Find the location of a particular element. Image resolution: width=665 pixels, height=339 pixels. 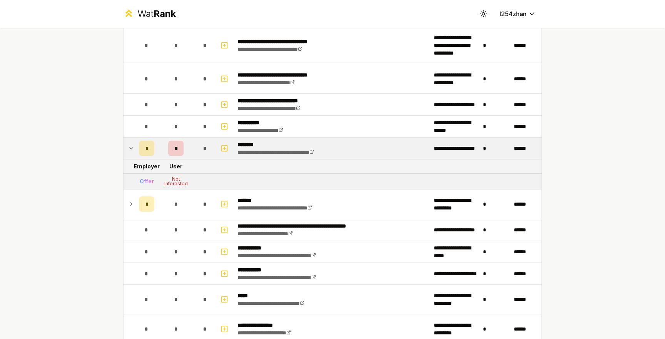

button: l254zhan is located at coordinates (517, 14).